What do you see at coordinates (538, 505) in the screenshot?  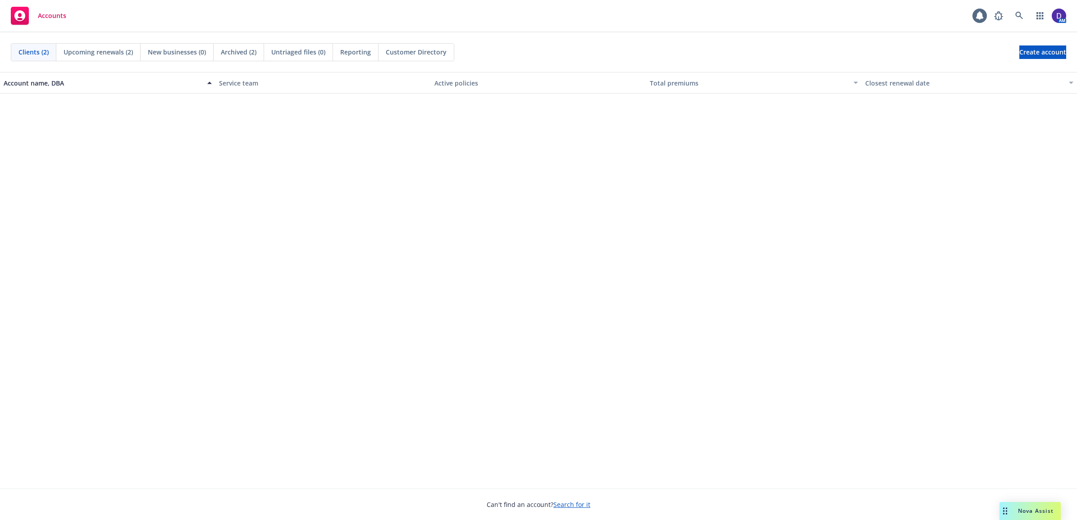 I see `span: Can't find an account?` at bounding box center [538, 505].